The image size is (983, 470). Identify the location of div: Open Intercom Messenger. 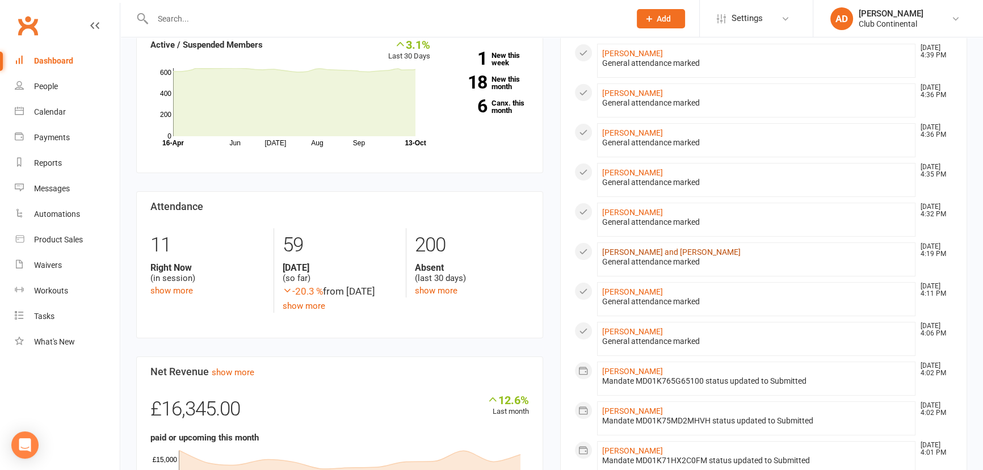
(25, 445).